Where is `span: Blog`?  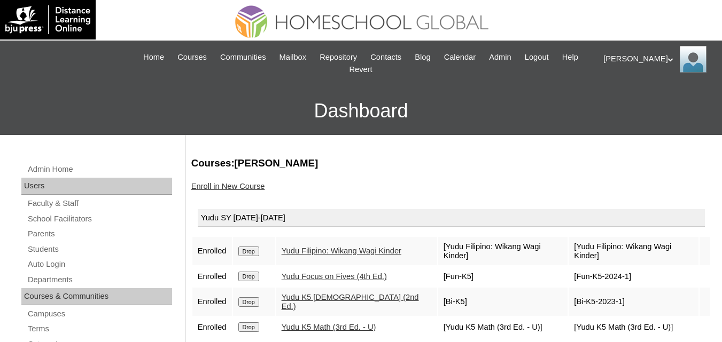 span: Blog is located at coordinates (422, 57).